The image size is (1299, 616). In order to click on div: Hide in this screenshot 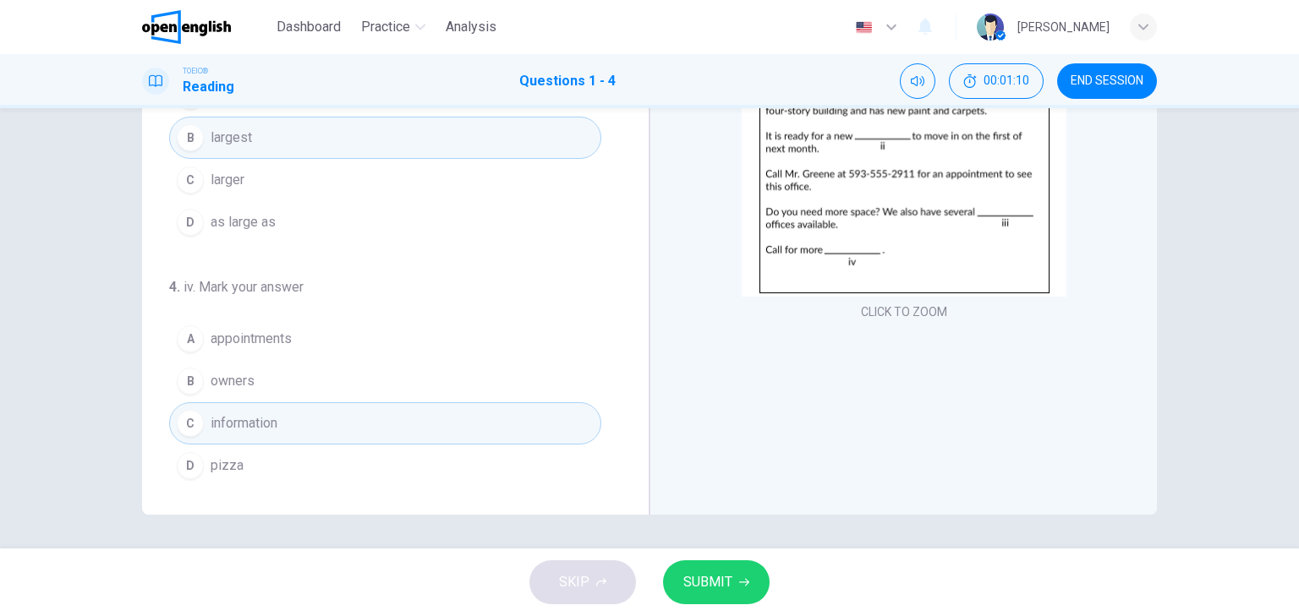, I will do `click(996, 81)`.